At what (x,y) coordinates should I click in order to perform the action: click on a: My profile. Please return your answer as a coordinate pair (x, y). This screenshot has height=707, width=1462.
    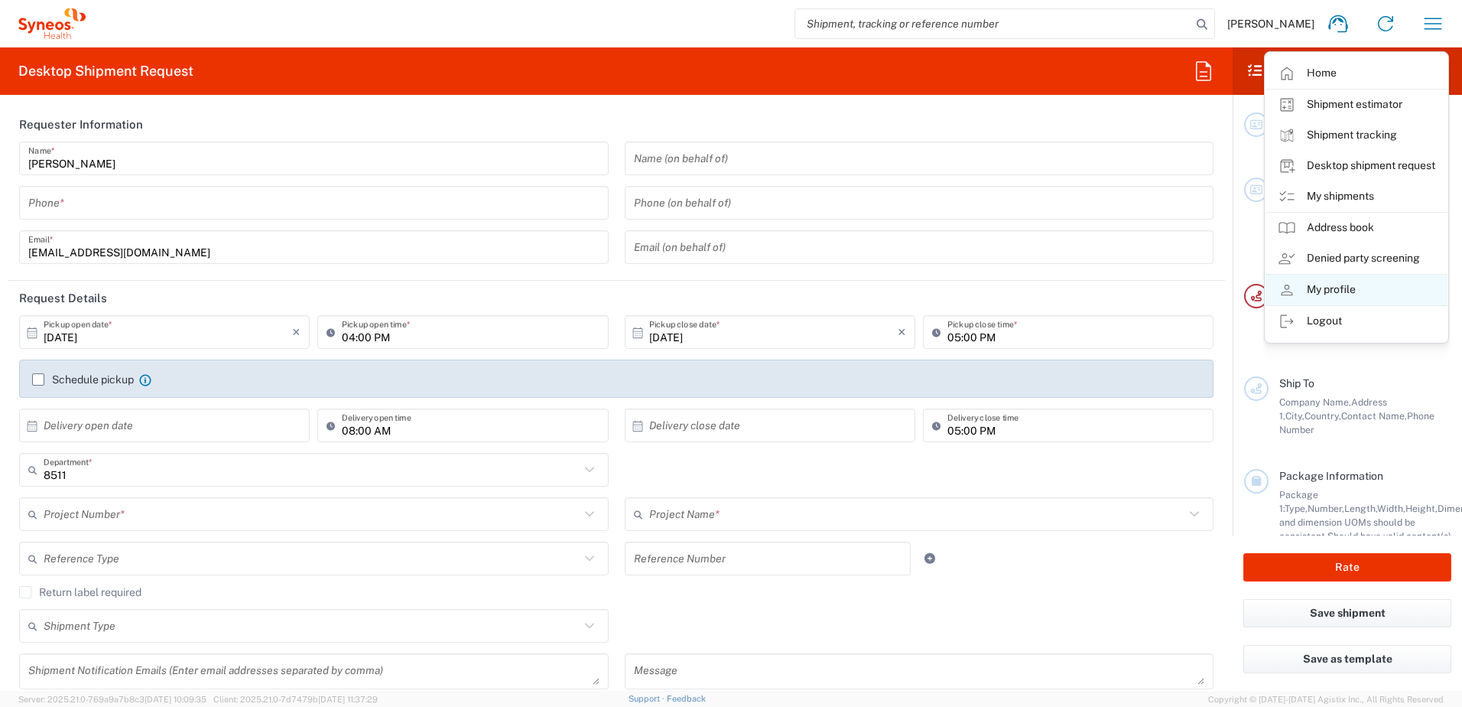
    Looking at the image, I should click on (1357, 290).